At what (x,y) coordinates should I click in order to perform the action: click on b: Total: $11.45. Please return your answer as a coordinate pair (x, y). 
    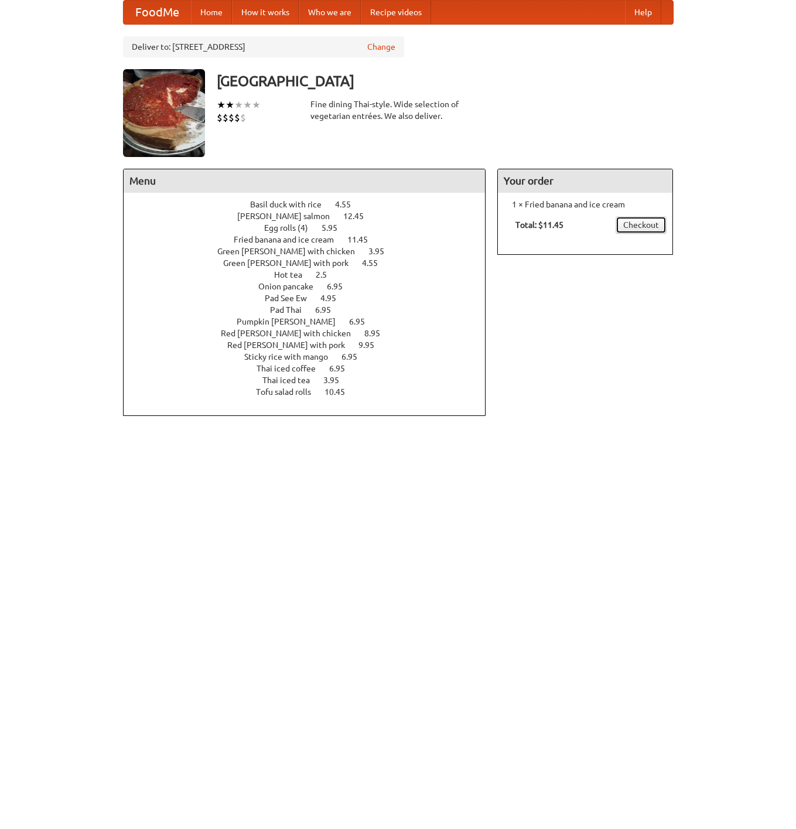
    Looking at the image, I should click on (539, 225).